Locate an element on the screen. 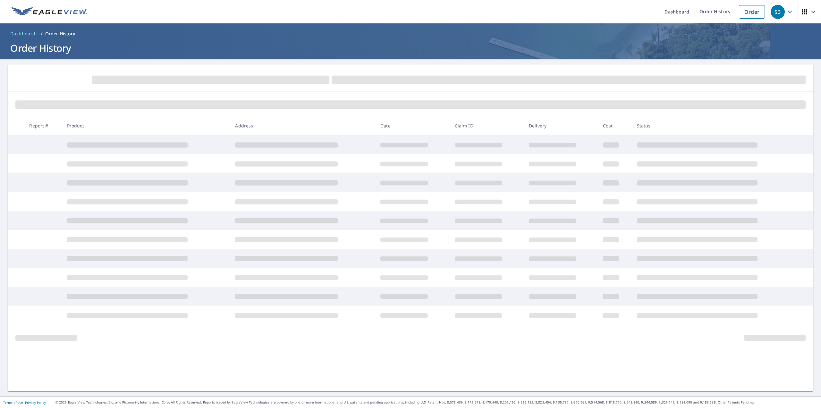 This screenshot has height=408, width=821. th: Delivery is located at coordinates (561, 125).